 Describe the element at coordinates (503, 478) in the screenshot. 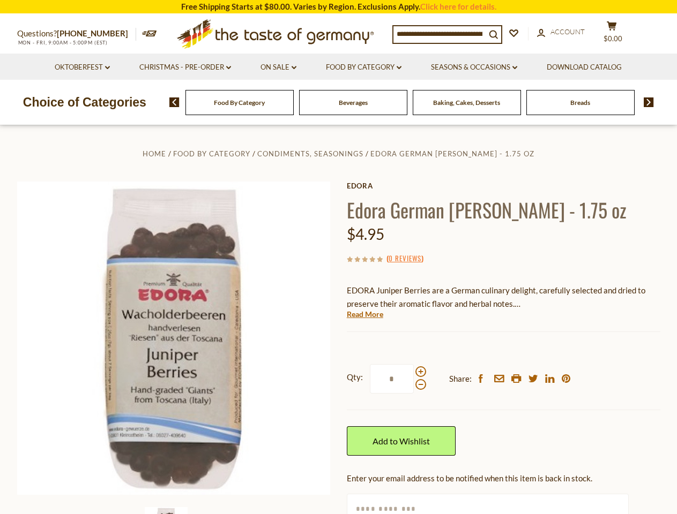

I see `div: Enter your email address to be notified when this item is back in stock.` at that location.